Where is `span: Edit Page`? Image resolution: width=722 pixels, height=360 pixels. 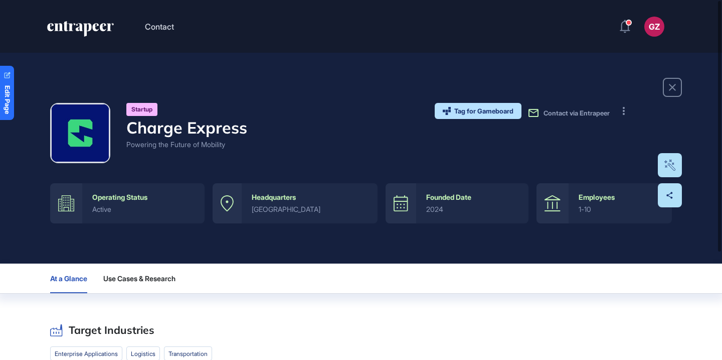
span: Edit Page is located at coordinates (7, 99).